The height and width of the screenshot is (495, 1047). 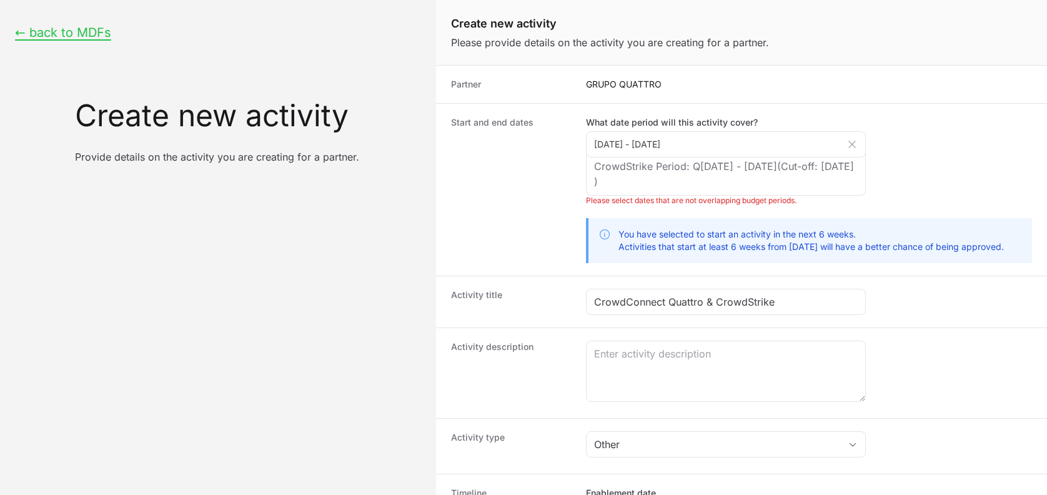 I want to click on p: You have selected to start an activity in the next 6 weeks. Activities that start at least 6 week..., so click(x=811, y=240).